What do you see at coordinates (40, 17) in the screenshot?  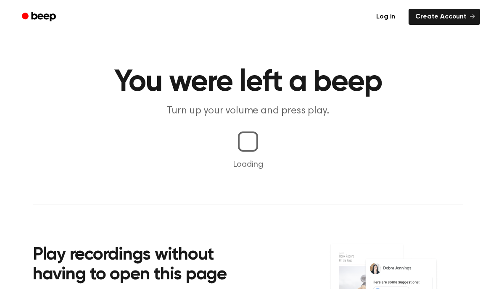 I see `a: Beep` at bounding box center [40, 17].